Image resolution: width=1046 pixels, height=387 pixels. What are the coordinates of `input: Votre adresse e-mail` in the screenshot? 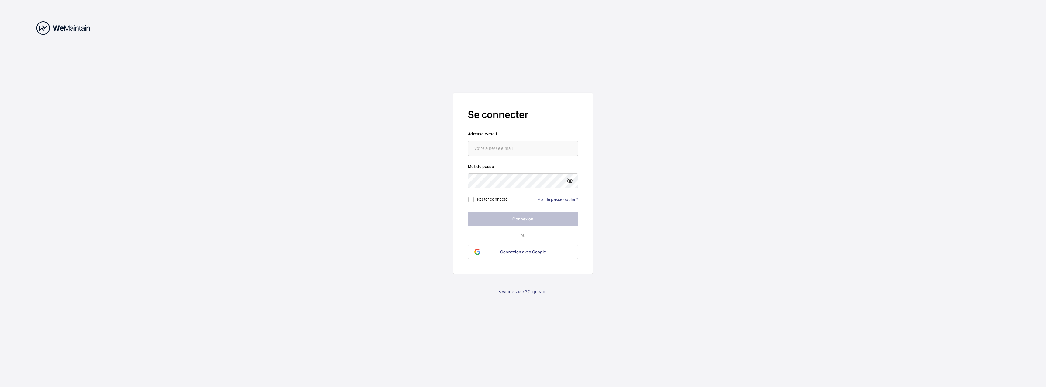 It's located at (523, 148).